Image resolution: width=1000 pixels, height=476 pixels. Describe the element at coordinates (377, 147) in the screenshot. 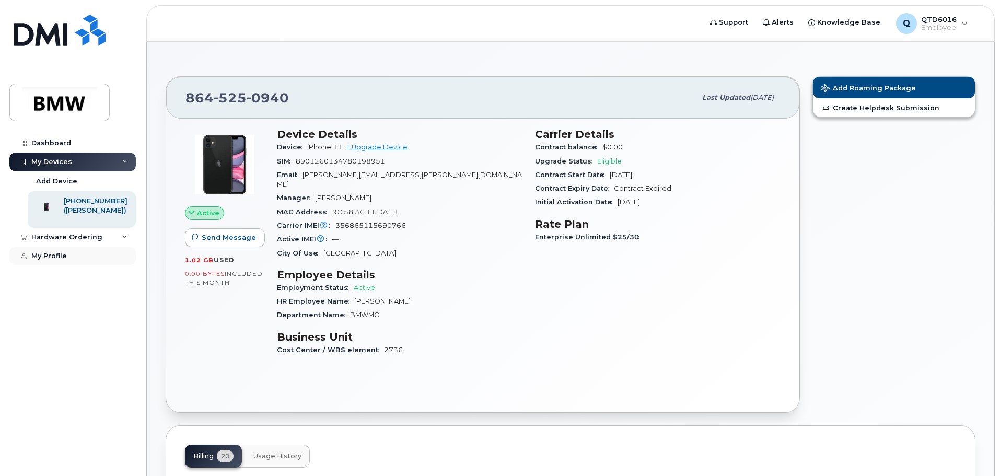

I see `a: + Upgrade Device` at that location.